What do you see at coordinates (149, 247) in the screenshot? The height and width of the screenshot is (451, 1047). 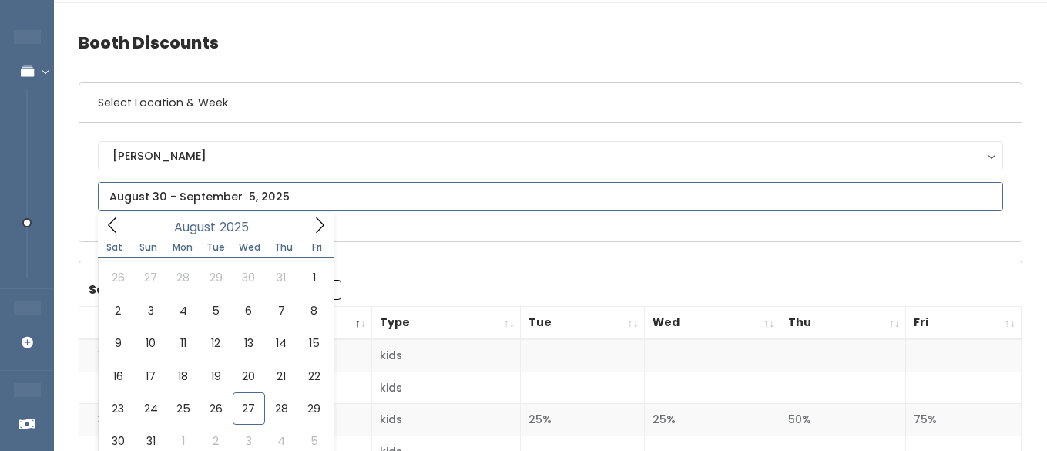 I see `span: Sun` at bounding box center [149, 247].